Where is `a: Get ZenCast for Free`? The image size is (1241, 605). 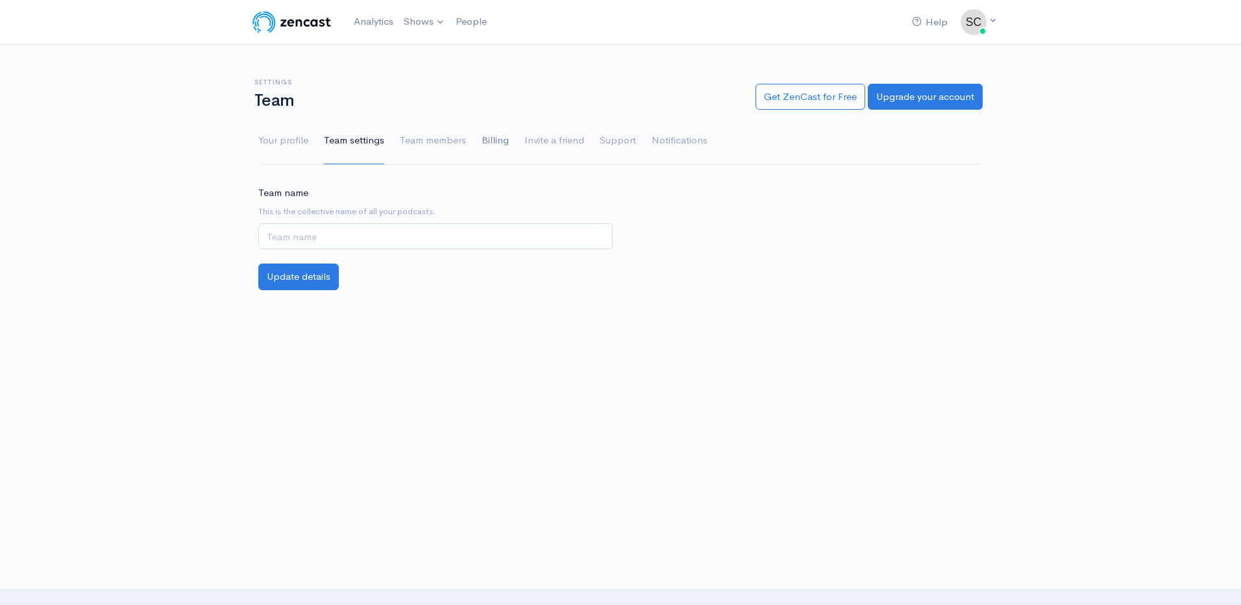 a: Get ZenCast for Free is located at coordinates (810, 97).